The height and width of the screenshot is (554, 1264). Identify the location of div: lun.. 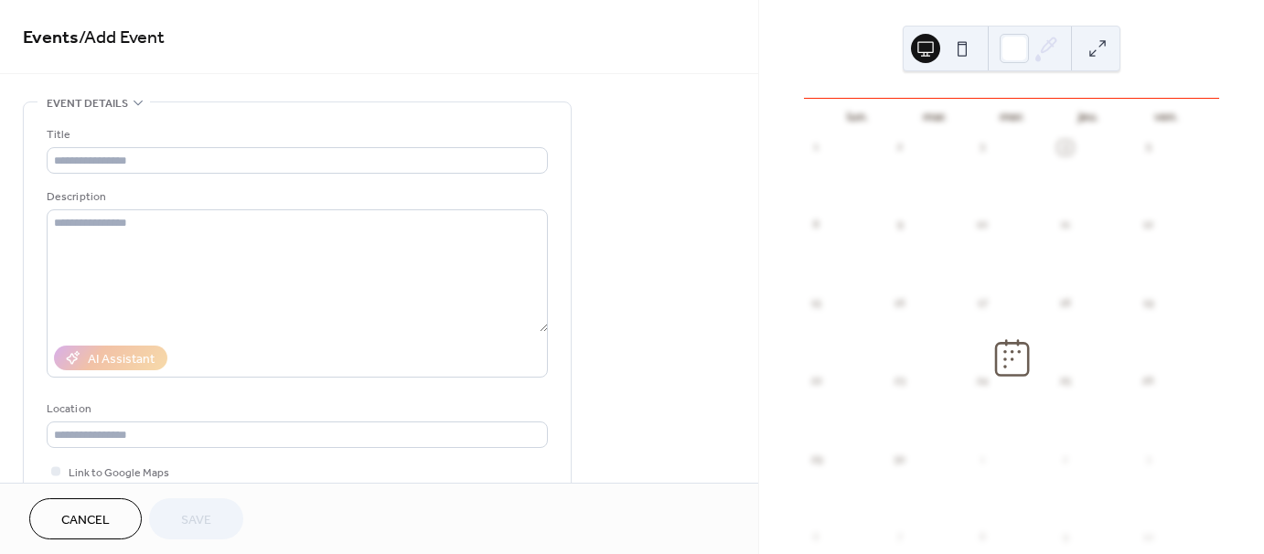
(857, 117).